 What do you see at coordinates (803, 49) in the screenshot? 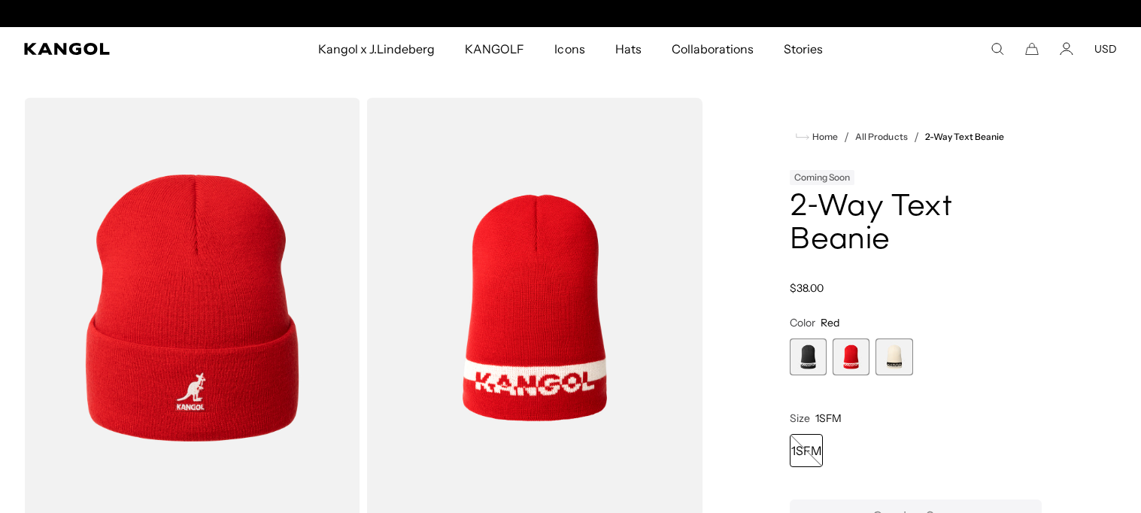
I see `a: Stories` at bounding box center [803, 49].